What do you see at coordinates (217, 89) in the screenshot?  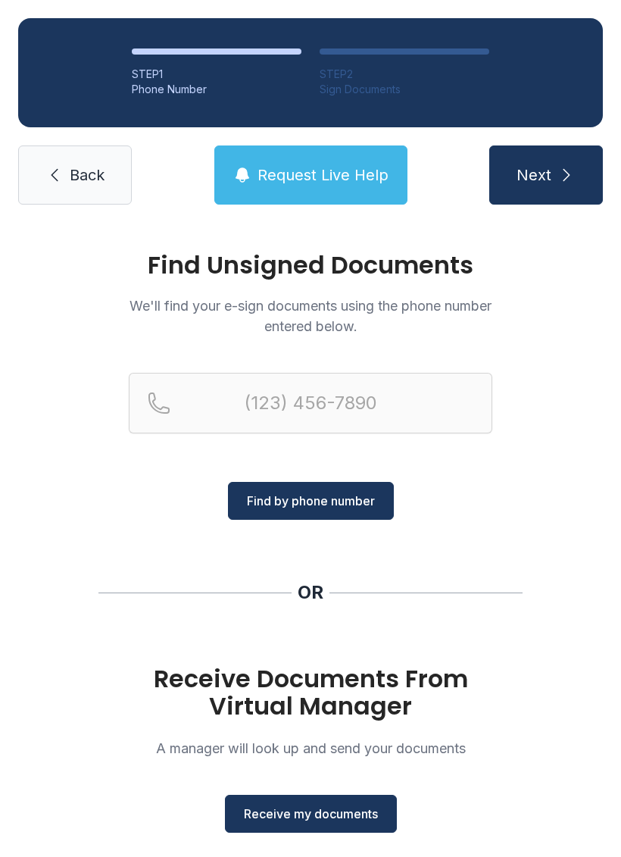 I see `div: Phone Number` at bounding box center [217, 89].